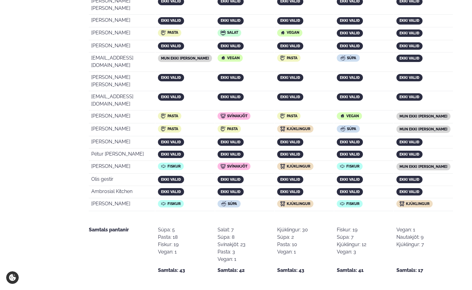 This screenshot has width=472, height=290. Describe the element at coordinates (352, 252) in the screenshot. I see `div: Vegan: 3` at that location.